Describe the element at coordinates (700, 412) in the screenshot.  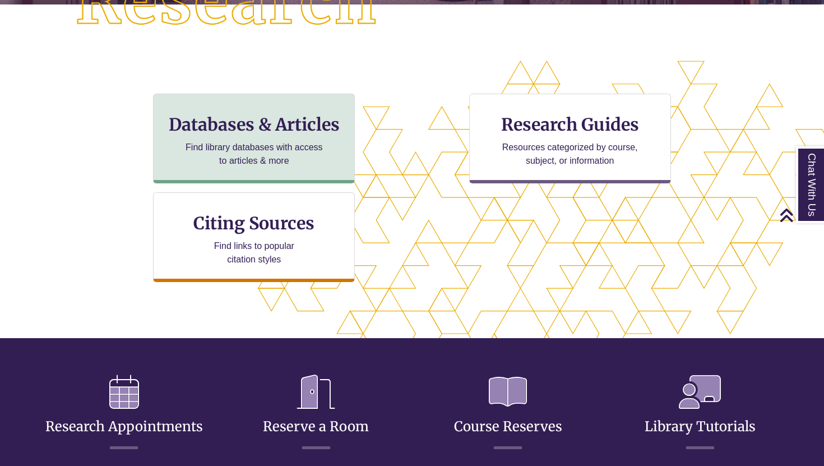
I see `a: Library Tutorials` at that location.